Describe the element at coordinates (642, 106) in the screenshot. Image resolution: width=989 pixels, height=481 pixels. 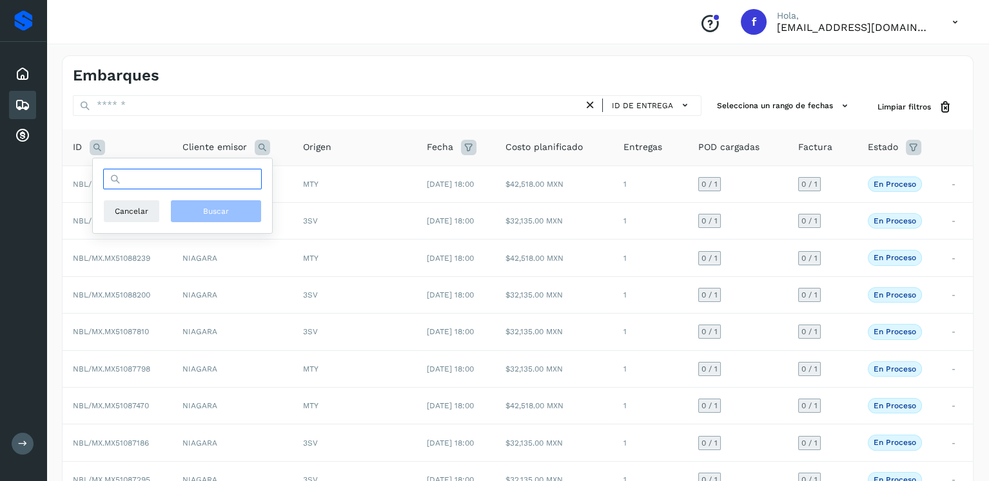
I see `span: ID de entrega` at that location.